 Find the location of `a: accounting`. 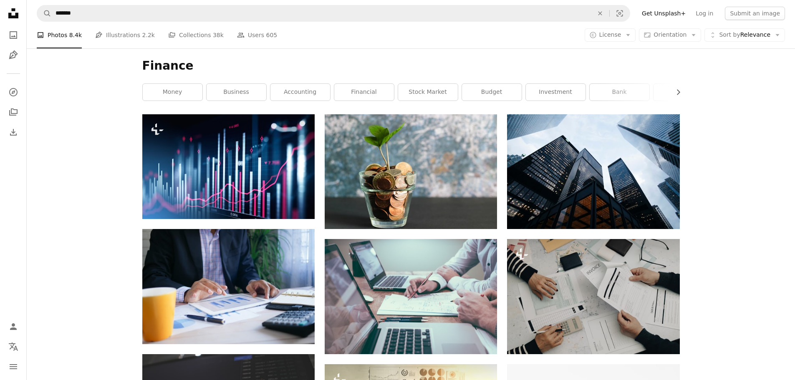

a: accounting is located at coordinates (300, 92).